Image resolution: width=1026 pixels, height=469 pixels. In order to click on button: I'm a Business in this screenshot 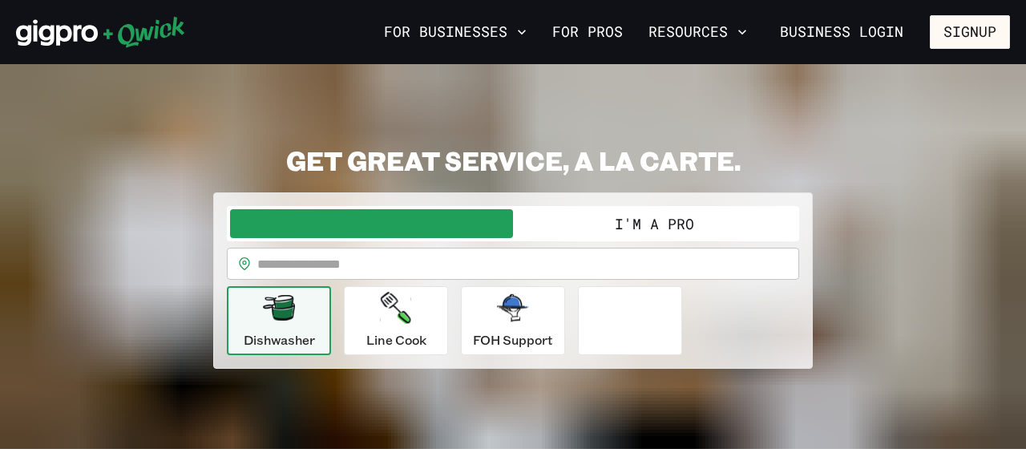, I will do `click(371, 224)`.